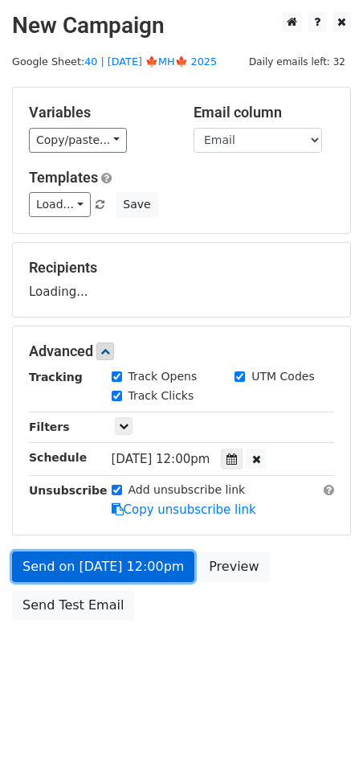 The width and height of the screenshot is (363, 771). I want to click on a: Copy/paste..., so click(78, 140).